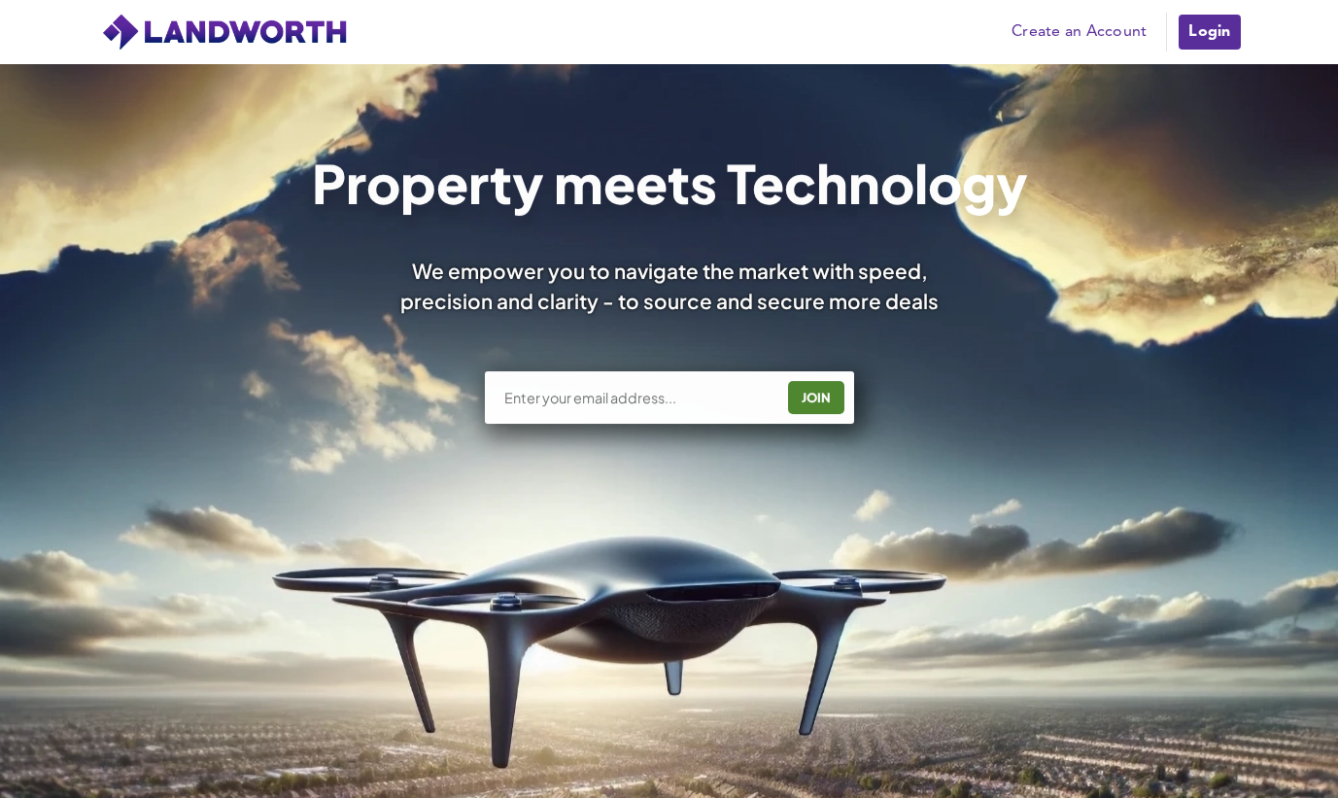 This screenshot has height=798, width=1338. I want to click on a: Login, so click(1209, 32).